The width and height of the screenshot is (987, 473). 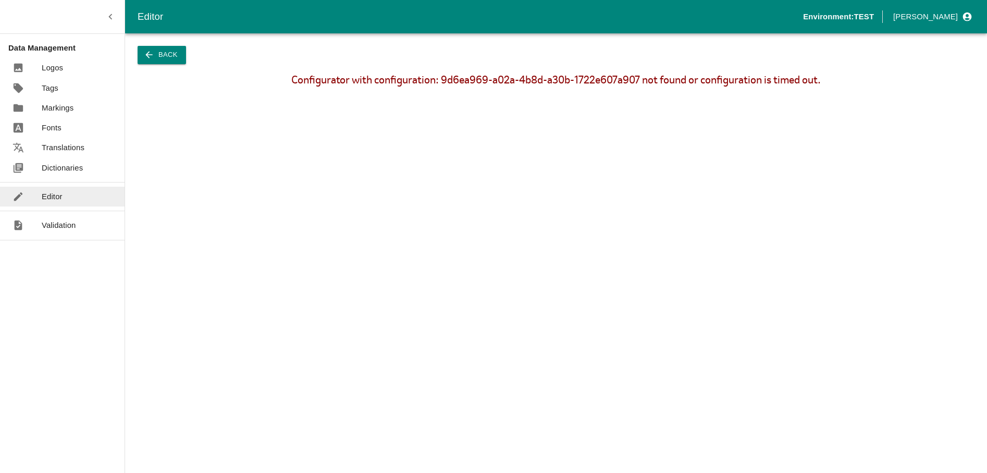 What do you see at coordinates (57, 108) in the screenshot?
I see `p: Markings` at bounding box center [57, 108].